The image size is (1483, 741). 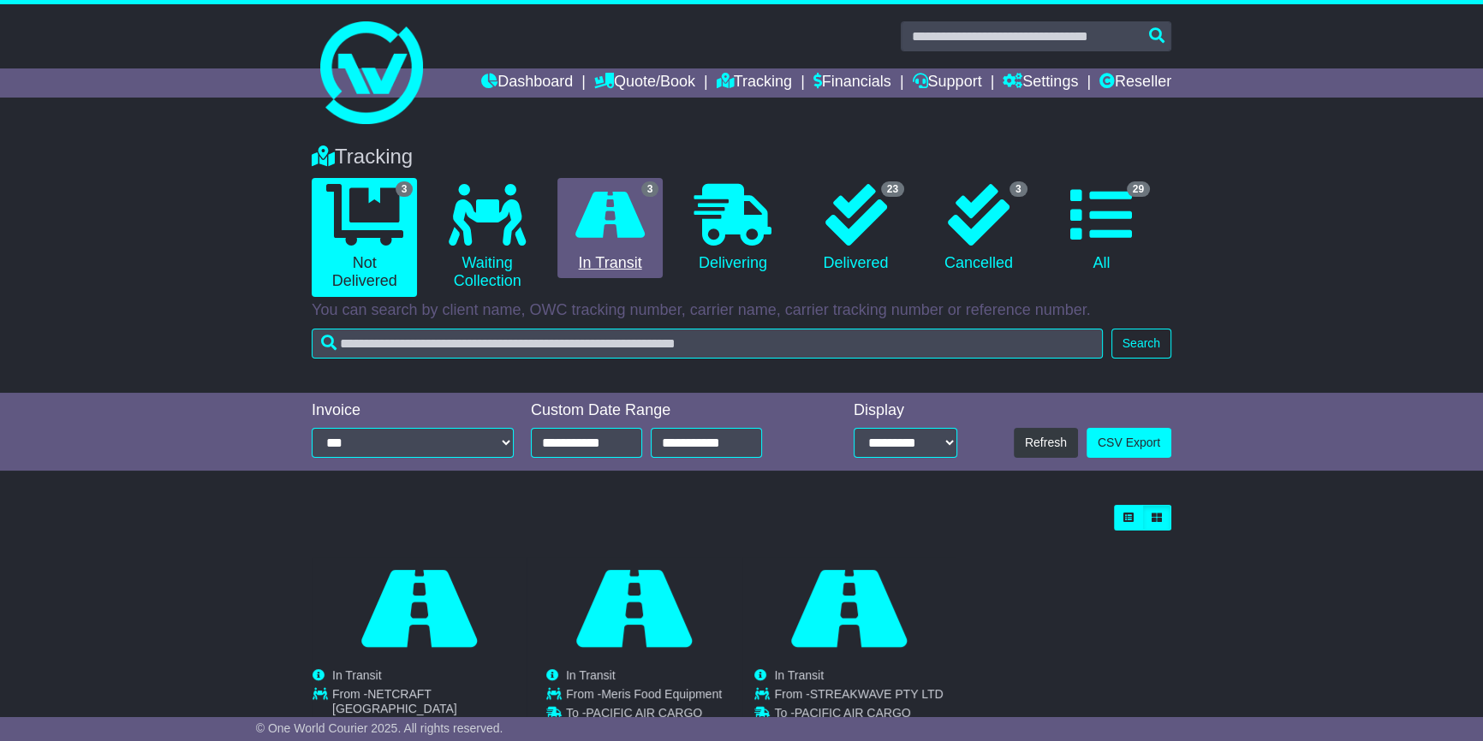 I want to click on p: You can search by client name, OWC tracking number, carrier name, carrier tracking number or refe..., so click(x=741, y=311).